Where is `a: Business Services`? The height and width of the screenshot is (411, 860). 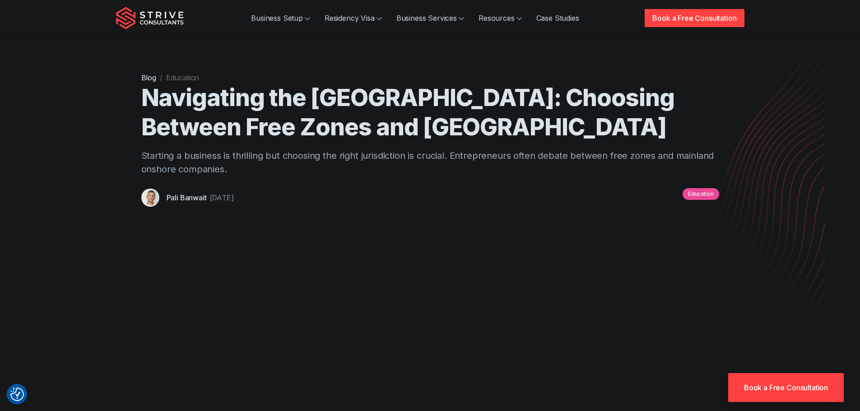 a: Business Services is located at coordinates (430, 18).